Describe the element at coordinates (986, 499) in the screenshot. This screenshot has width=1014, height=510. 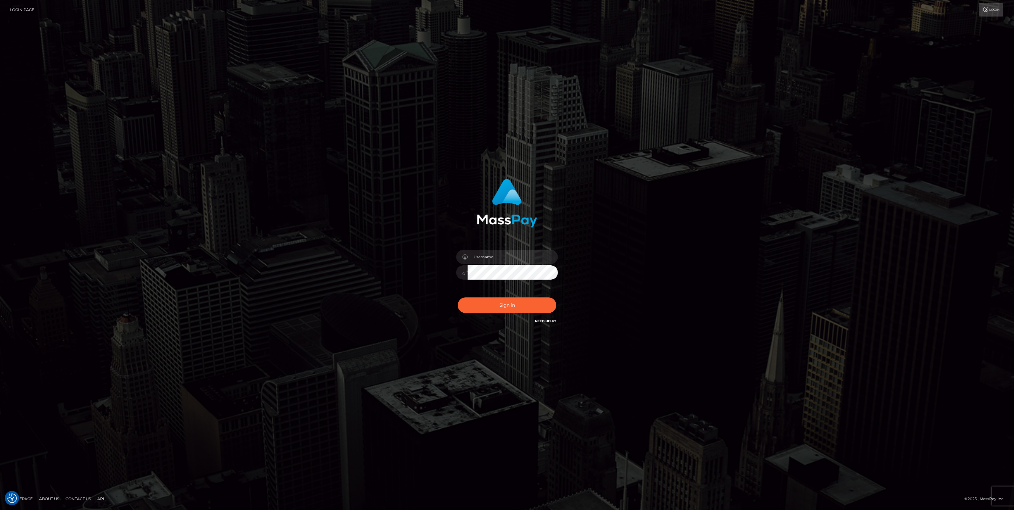
I see `div: © 2025 , MassPay Inc.` at that location.